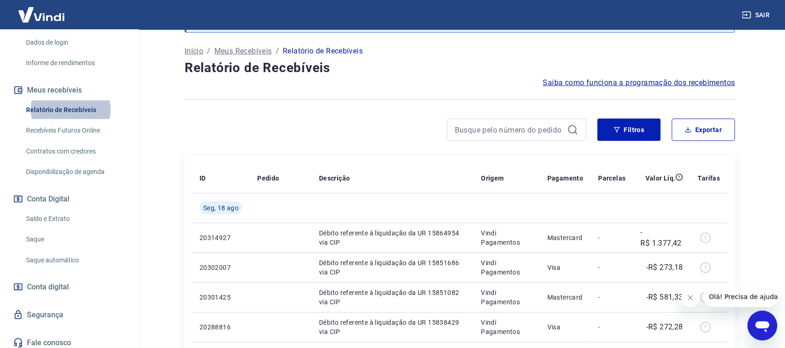  What do you see at coordinates (75, 151) in the screenshot?
I see `a: Contratos com credores` at bounding box center [75, 151].